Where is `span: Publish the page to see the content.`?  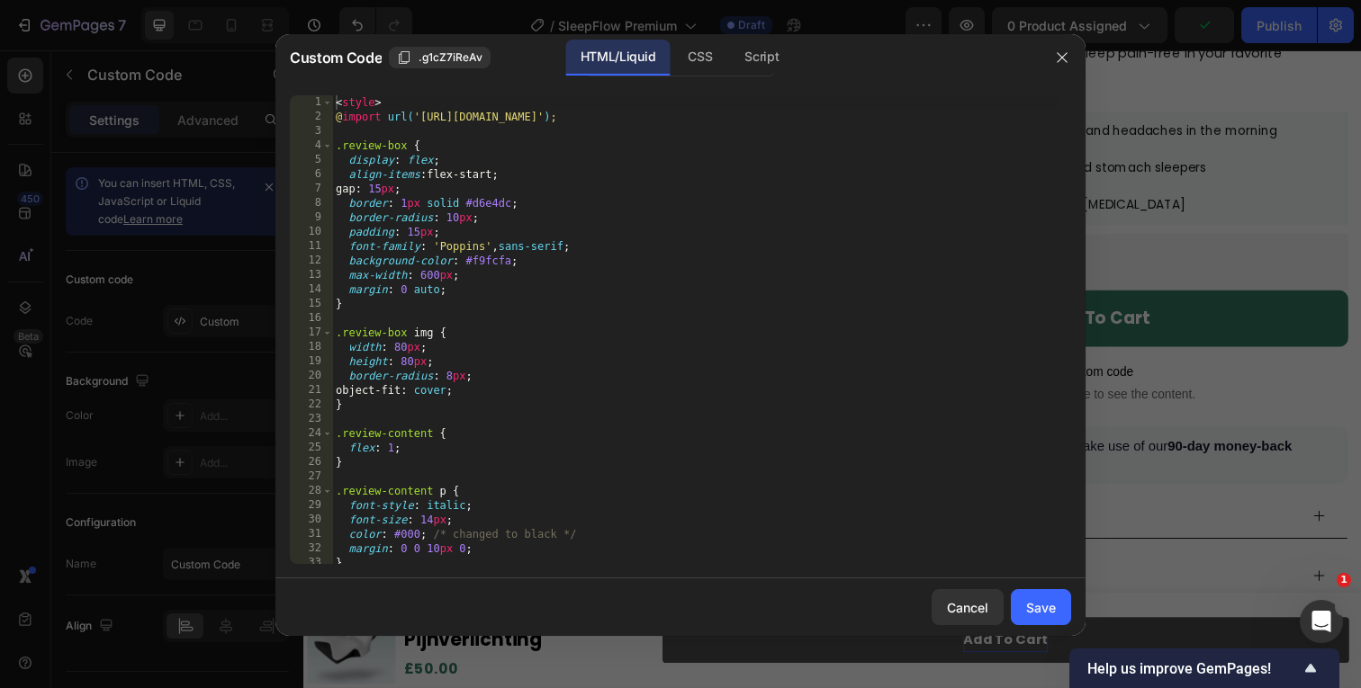
span: Publish the page to see the content. is located at coordinates (810, 352).